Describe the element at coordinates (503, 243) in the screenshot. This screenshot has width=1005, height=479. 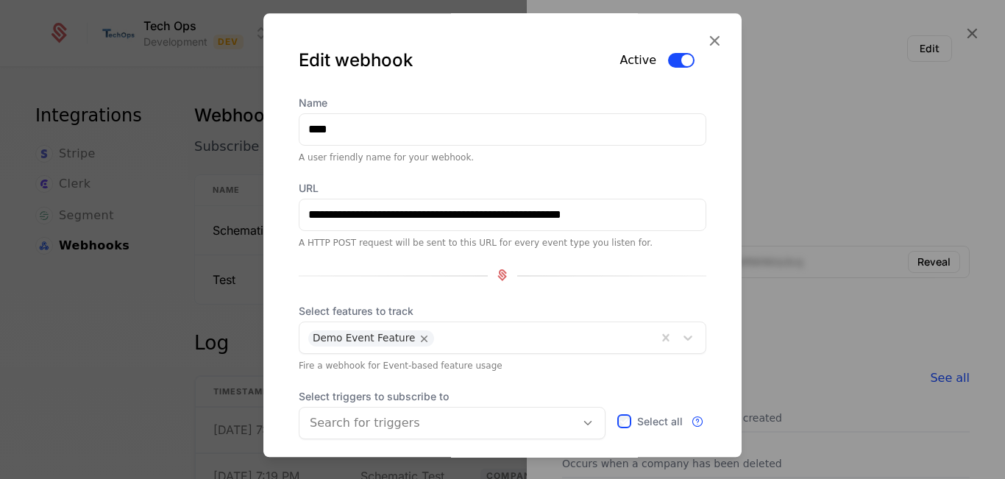
I see `div: A HTTP POST request will be sent to this URL for every event type you listen for.` at that location.